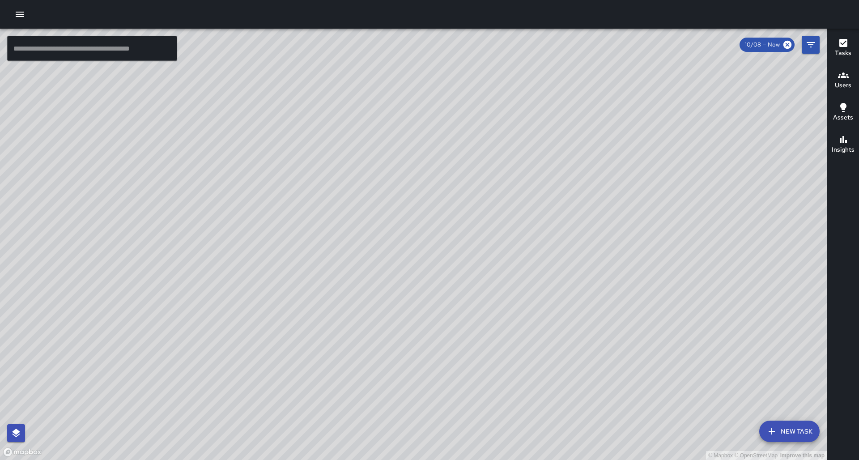  I want to click on h6: Users, so click(843, 85).